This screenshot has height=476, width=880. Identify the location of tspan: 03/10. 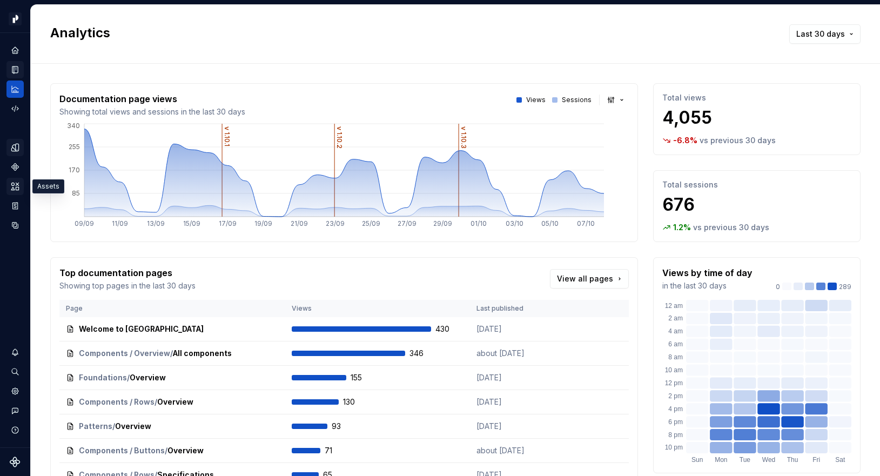
(514, 223).